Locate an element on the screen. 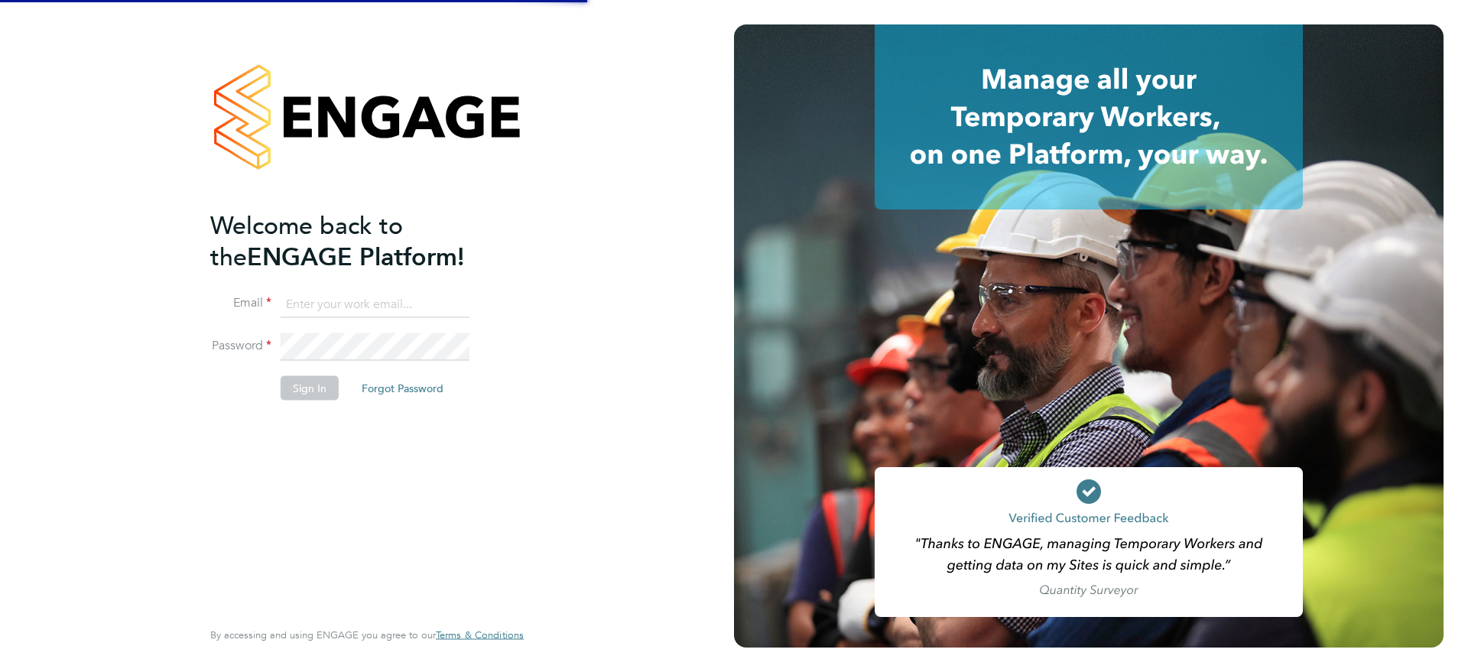  h2: ENGAGE Platform! is located at coordinates (359, 241).